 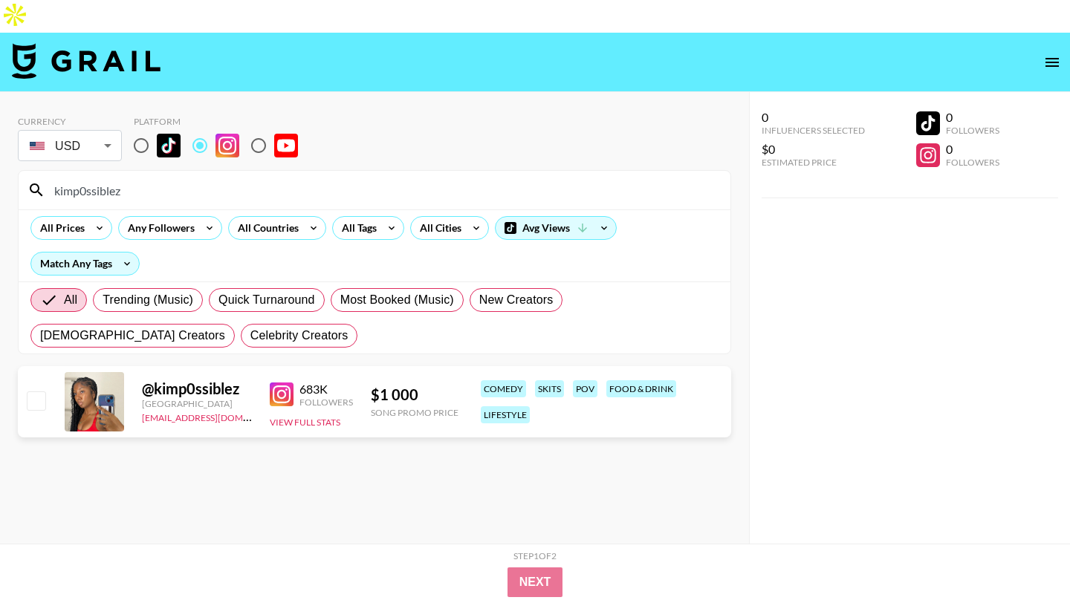 What do you see at coordinates (556, 228) in the screenshot?
I see `div: Avg Views` at bounding box center [556, 228].